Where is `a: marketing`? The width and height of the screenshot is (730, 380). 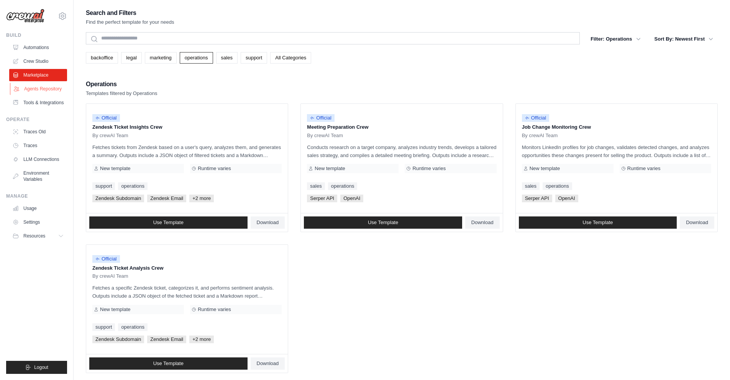
a: marketing is located at coordinates (161, 58).